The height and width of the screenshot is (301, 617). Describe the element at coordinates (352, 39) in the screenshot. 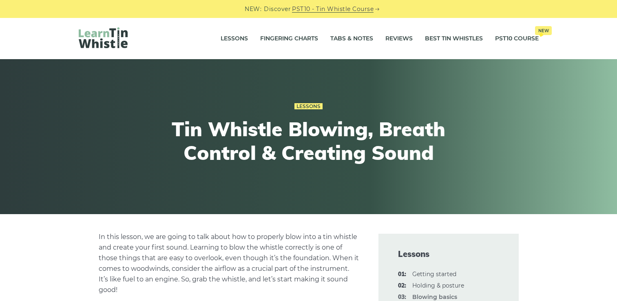

I see `a: Tabs & Notes` at that location.